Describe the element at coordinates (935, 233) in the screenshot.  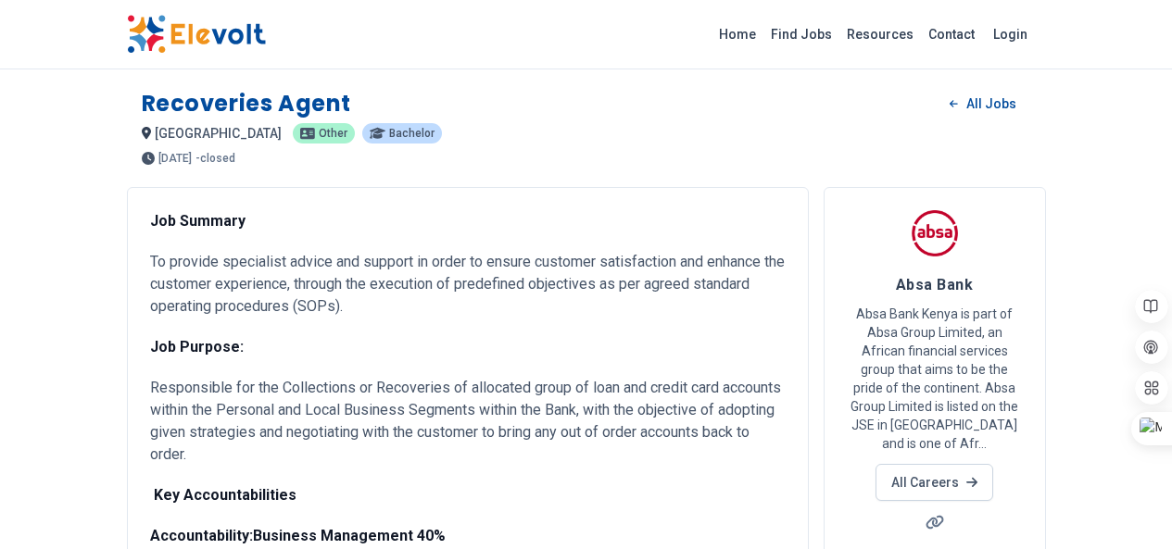
I see `img: Absa Bank` at that location.